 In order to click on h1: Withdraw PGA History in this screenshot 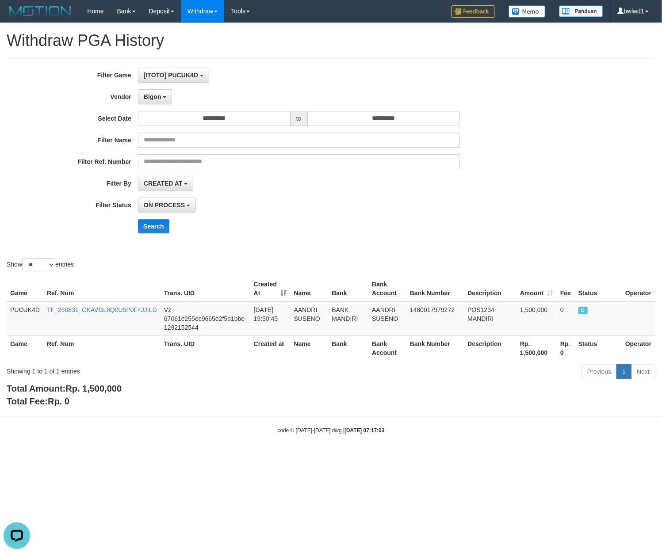, I will do `click(331, 41)`.